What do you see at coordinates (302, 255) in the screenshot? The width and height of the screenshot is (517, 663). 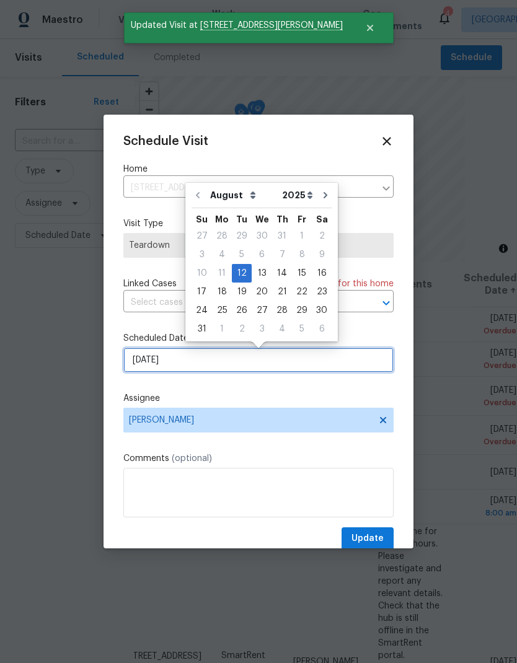 I see `div: Fri Aug 08 2025` at bounding box center [302, 255].